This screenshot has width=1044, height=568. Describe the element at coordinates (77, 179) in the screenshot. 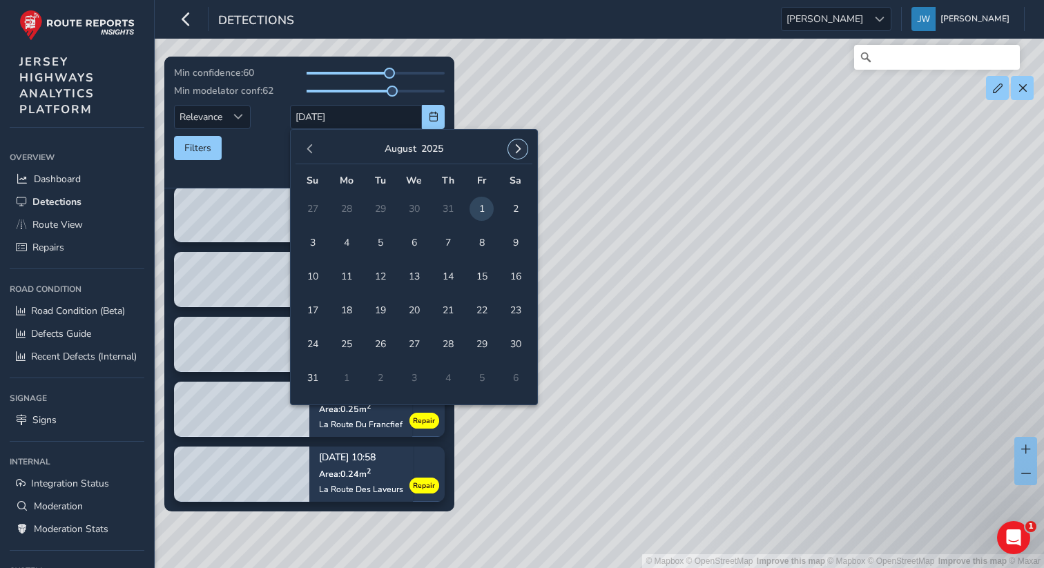

I see `a: Dashboard` at that location.